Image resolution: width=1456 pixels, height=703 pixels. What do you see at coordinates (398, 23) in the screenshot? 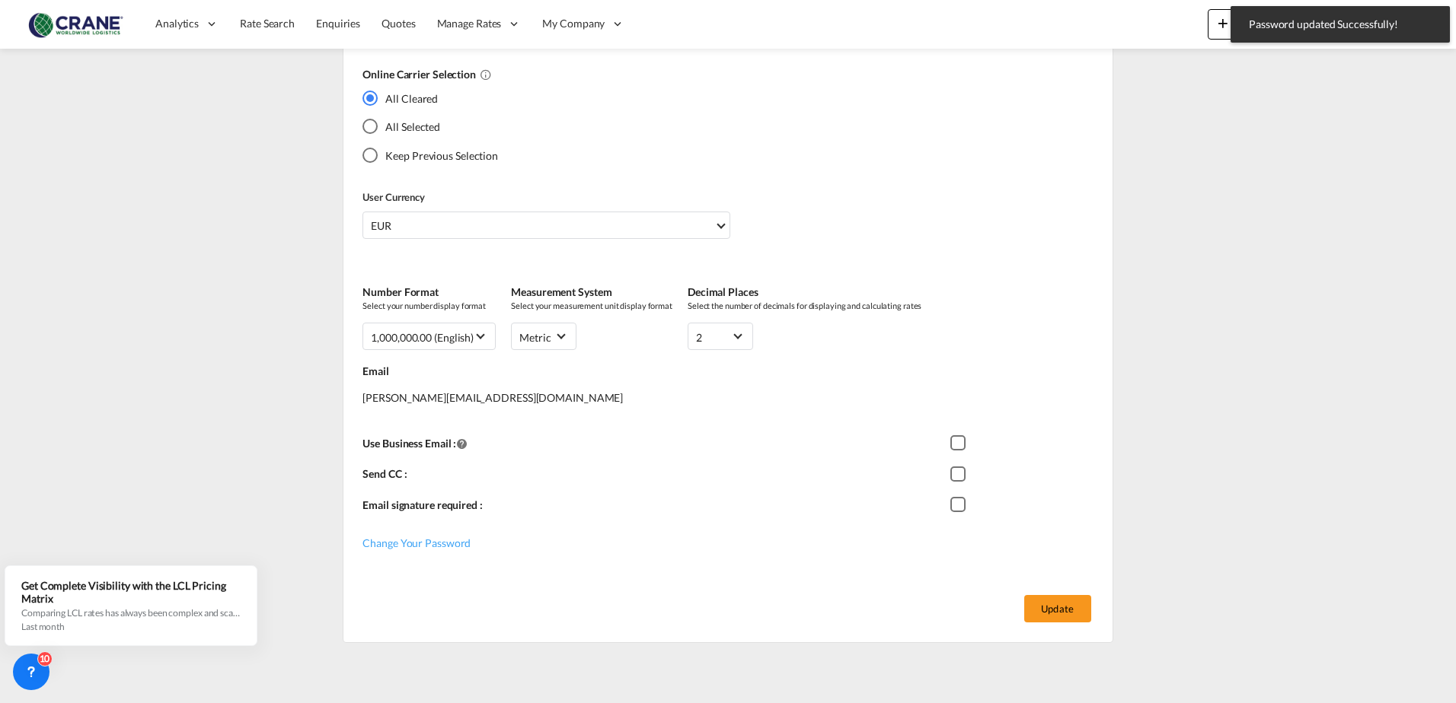
I see `span: Quotes` at bounding box center [398, 23].